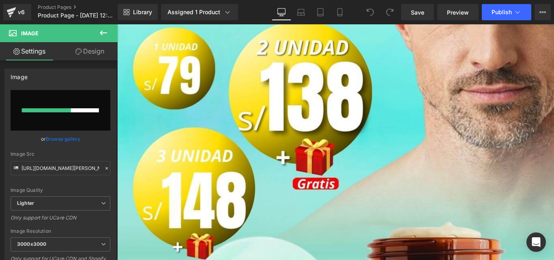 This screenshot has width=554, height=260. What do you see at coordinates (60, 190) in the screenshot?
I see `div: Image Quality` at bounding box center [60, 190].